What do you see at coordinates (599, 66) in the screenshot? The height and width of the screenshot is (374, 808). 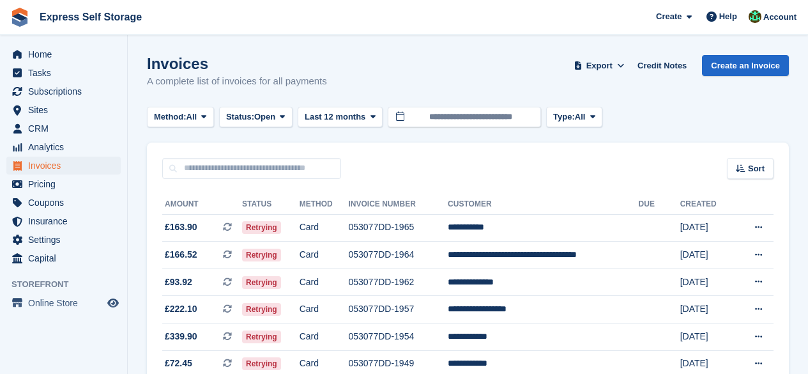 I see `span: Export` at bounding box center [599, 66].